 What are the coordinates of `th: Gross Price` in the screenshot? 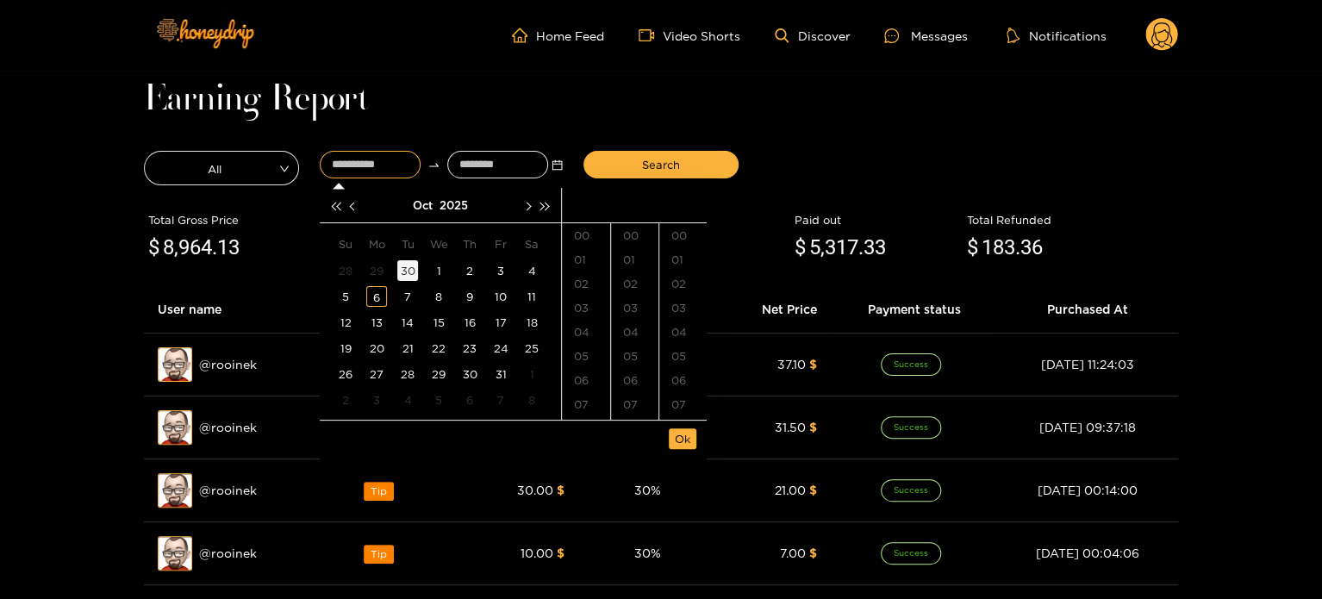 It's located at (511, 309).